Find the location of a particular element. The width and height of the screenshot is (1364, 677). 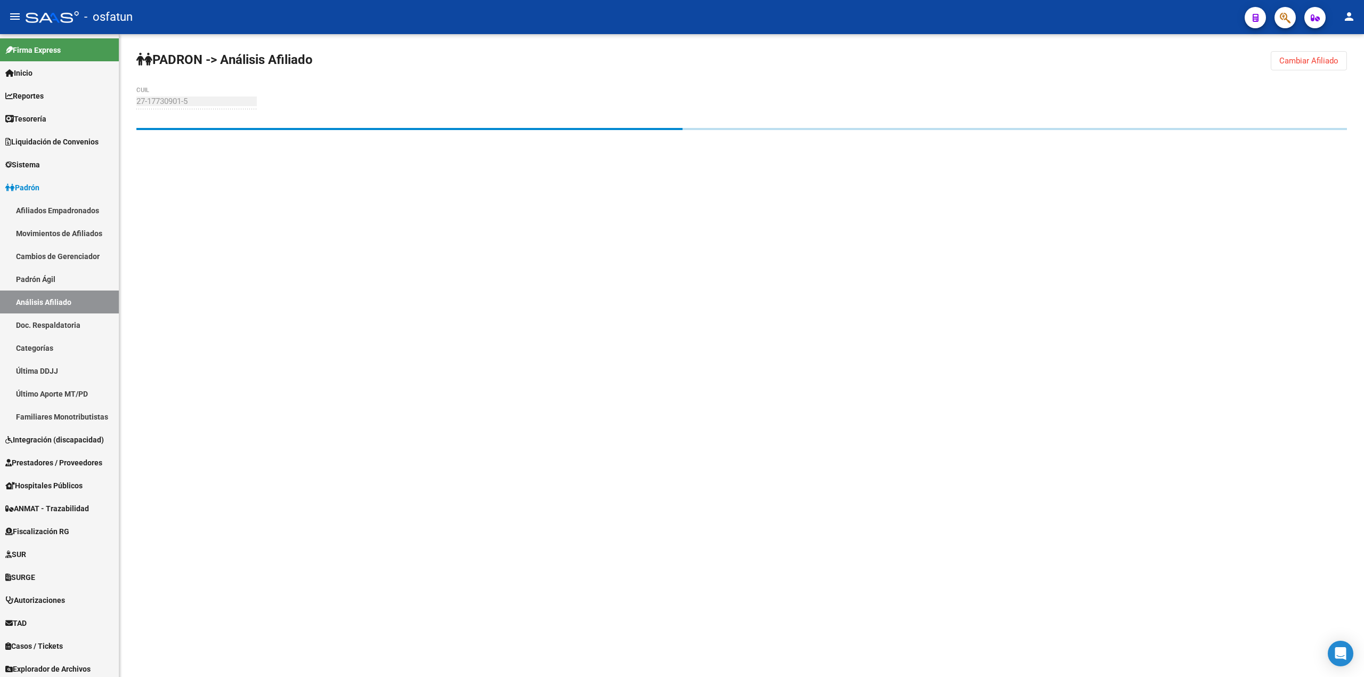

span: ANMAT - Trazabilidad is located at coordinates (47, 508).